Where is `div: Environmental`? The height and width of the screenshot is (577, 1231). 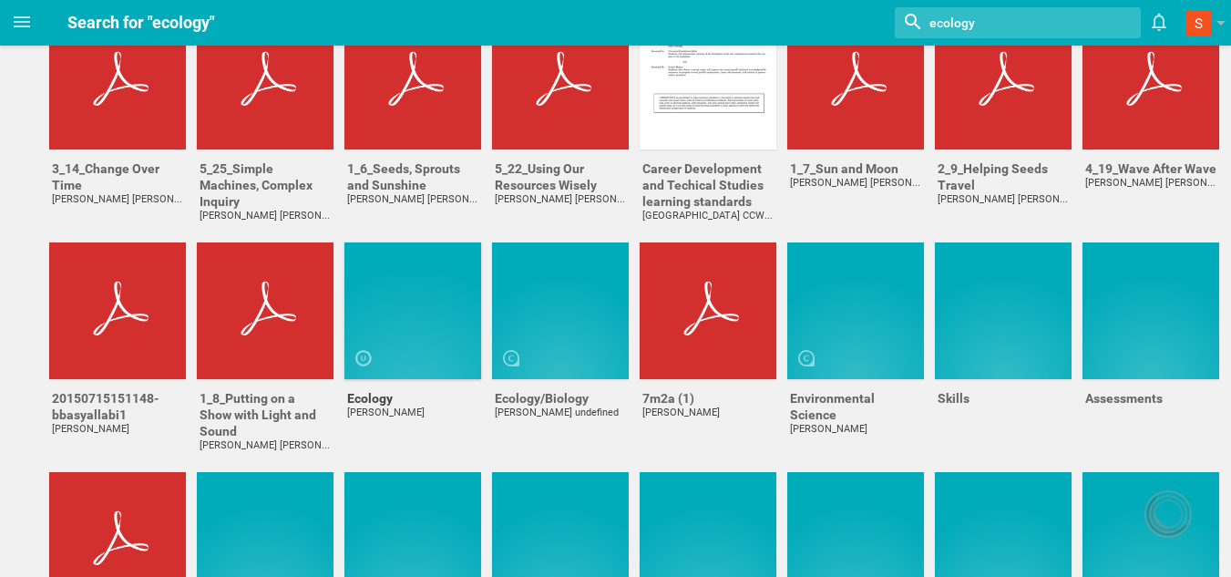 div: Environmental is located at coordinates (855, 398).